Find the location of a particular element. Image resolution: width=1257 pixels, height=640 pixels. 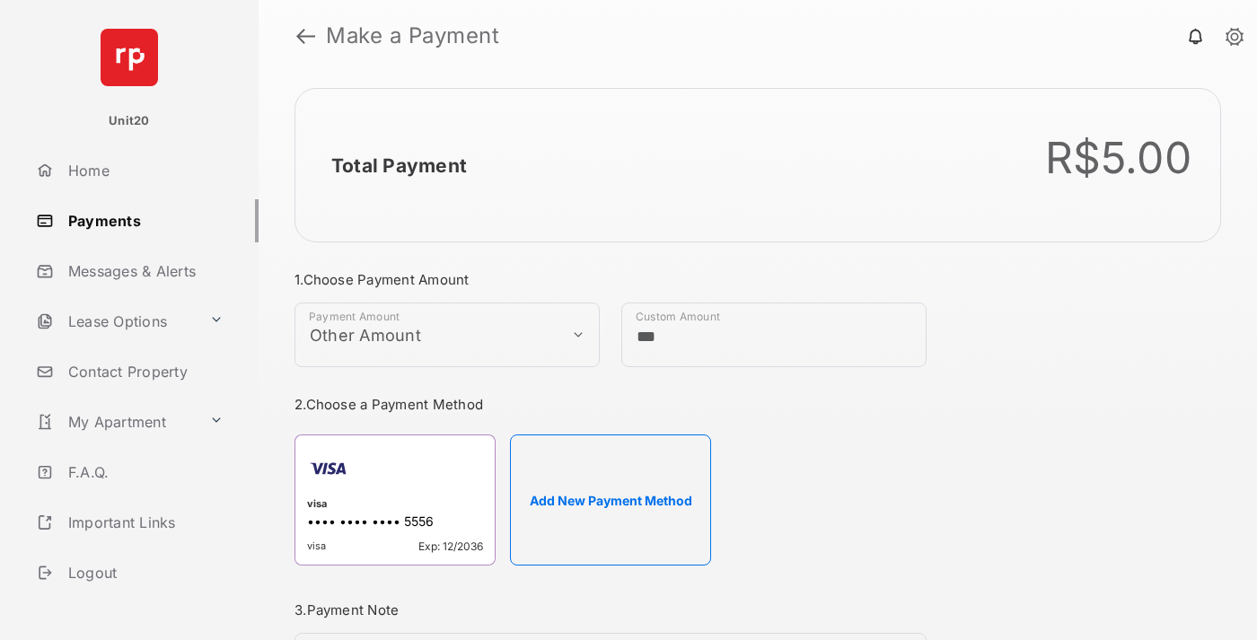

h3: 2. Choose a Payment Method is located at coordinates (611, 404).